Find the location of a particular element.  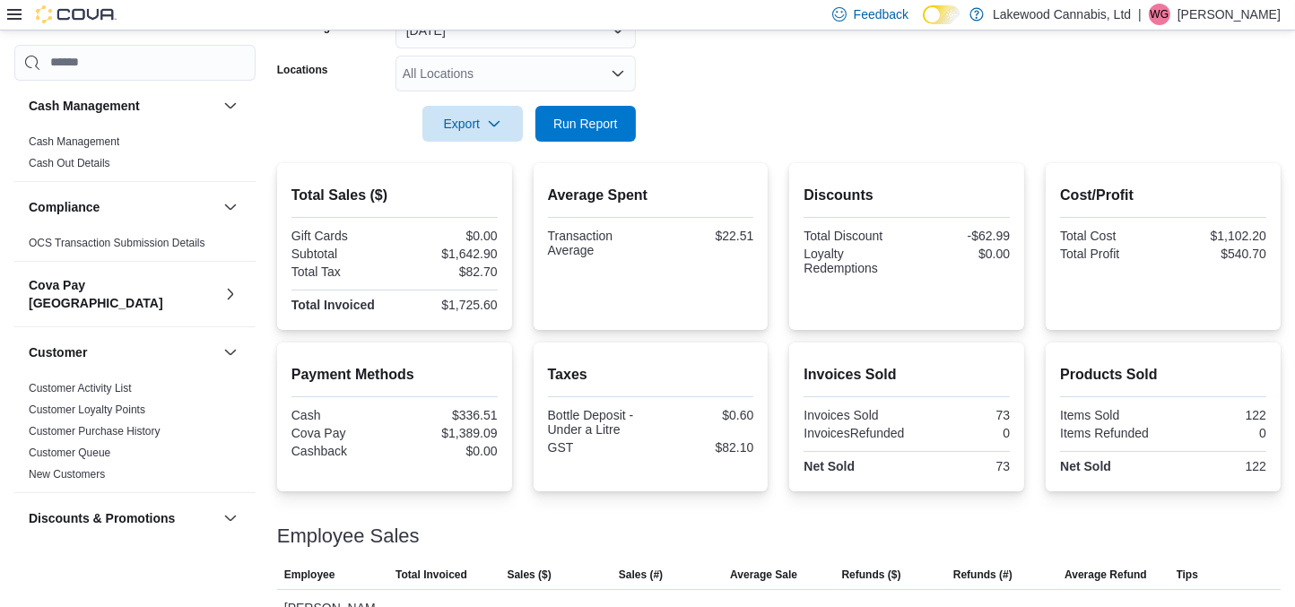

div: Items Sold is located at coordinates (1109, 415).